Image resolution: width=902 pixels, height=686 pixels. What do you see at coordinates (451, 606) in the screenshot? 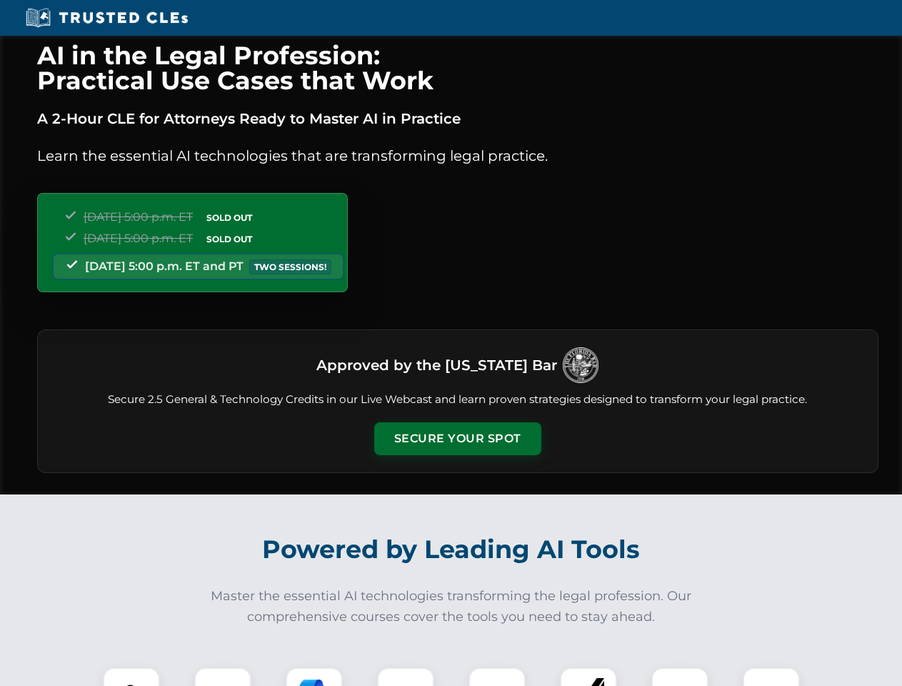
I see `p: Master the essential AI technologies transforming the legal profession. Our comprehensive courses...` at bounding box center [451, 606].